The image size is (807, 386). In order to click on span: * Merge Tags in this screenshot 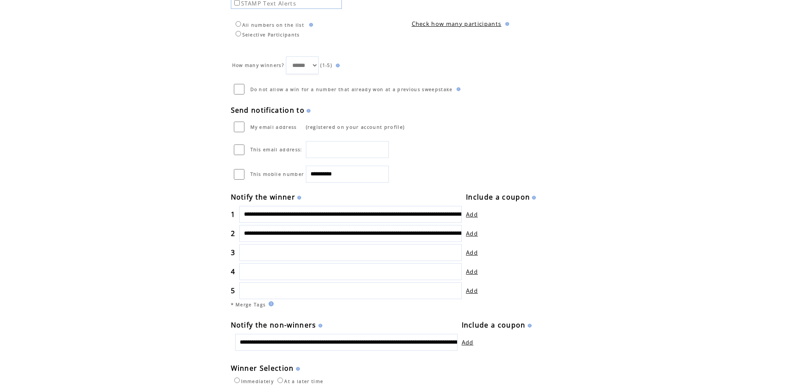, I will do `click(248, 305)`.